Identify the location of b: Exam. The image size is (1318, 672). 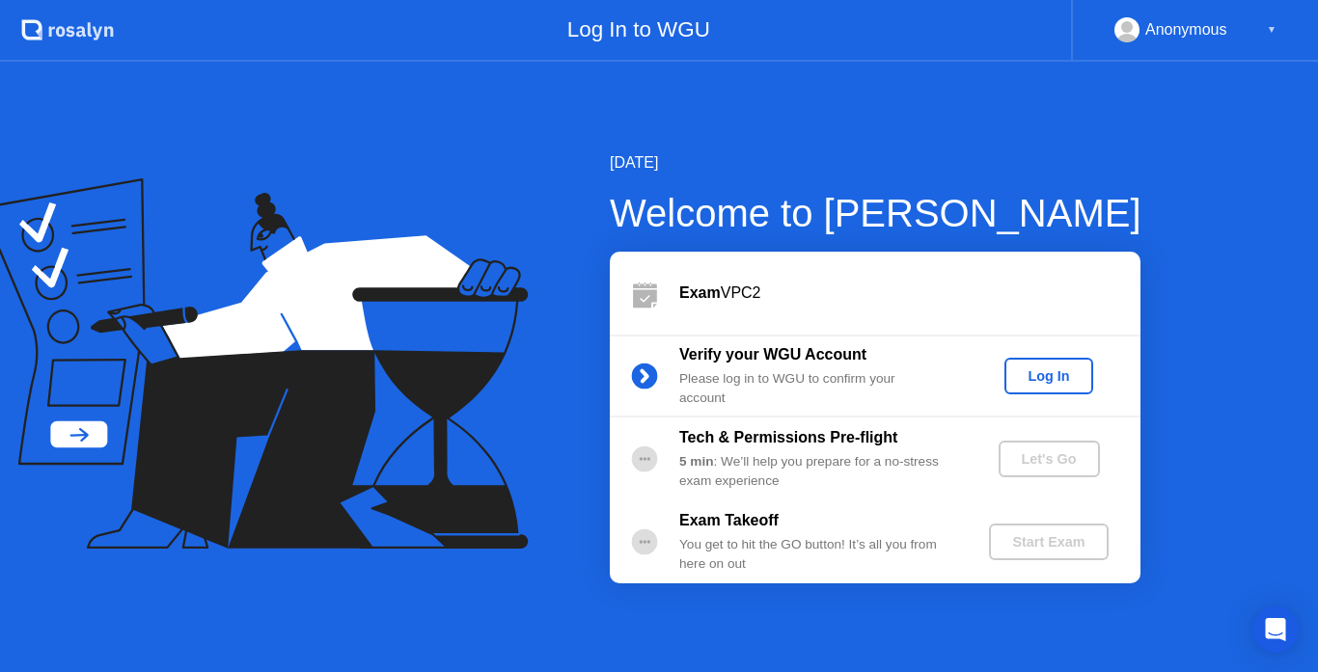
(699, 292).